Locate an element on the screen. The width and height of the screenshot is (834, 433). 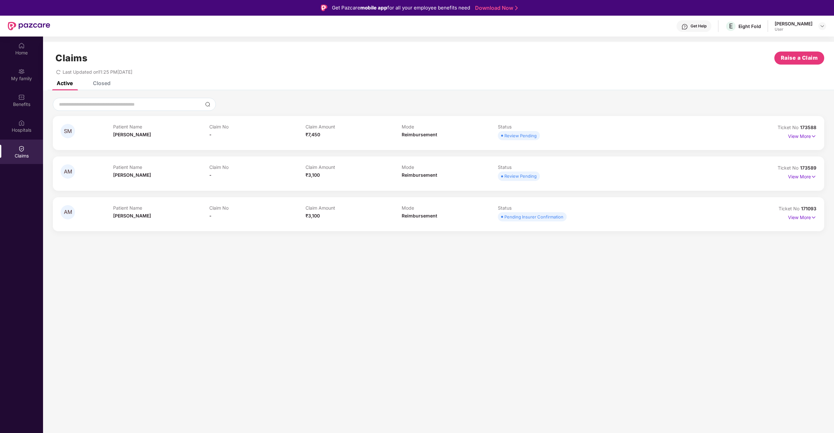
img: svg+xml;base64,PHN2ZyBpZD0iSG9tZSIgeG1sbnM9Imh0dHA6Ly93d3cudzMub3JnLzIwMDAvc3ZnIiB3aWR0aD0iMjAiIG... is located at coordinates (22, 46).